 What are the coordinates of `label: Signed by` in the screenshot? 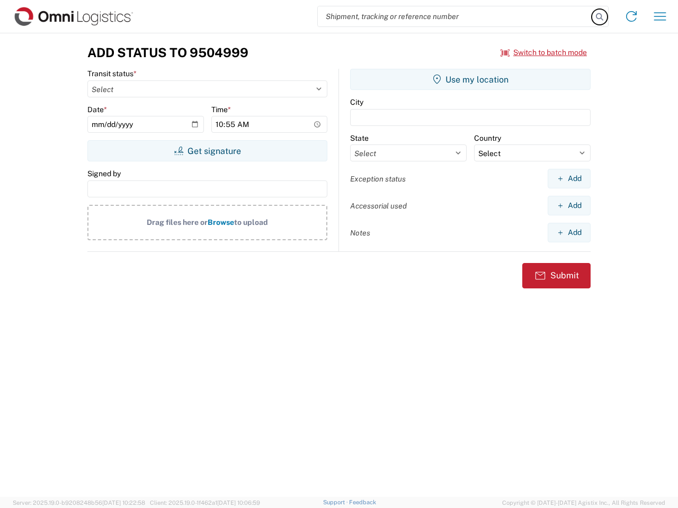 It's located at (104, 174).